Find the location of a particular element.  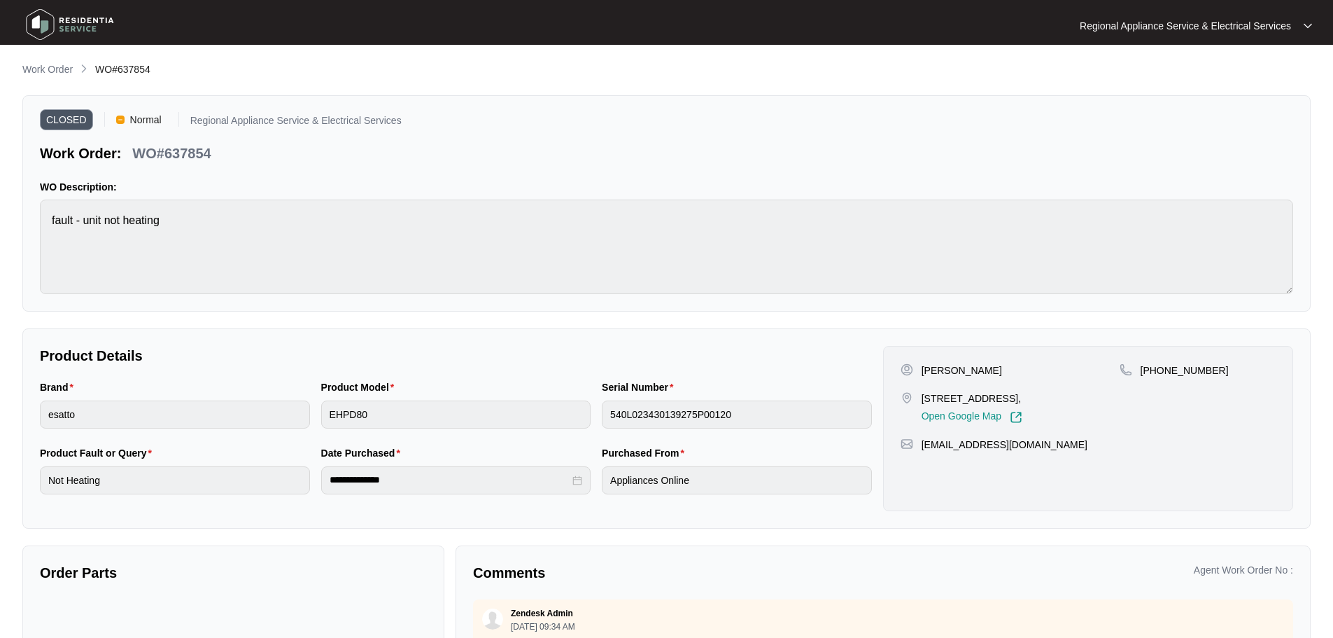

label: Product Fault or Query is located at coordinates (99, 453).